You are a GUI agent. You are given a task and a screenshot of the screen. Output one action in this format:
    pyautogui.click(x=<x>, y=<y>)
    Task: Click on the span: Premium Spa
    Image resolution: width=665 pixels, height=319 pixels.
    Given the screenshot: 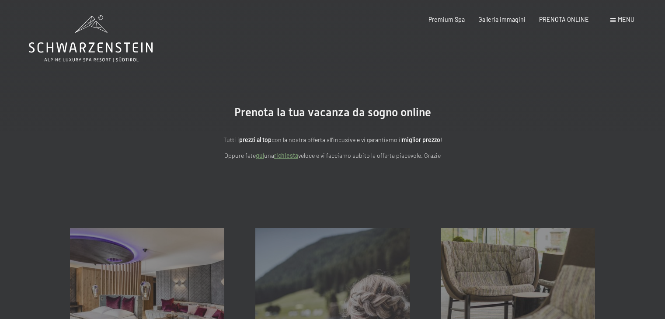 What is the action you would take?
    pyautogui.click(x=446, y=19)
    